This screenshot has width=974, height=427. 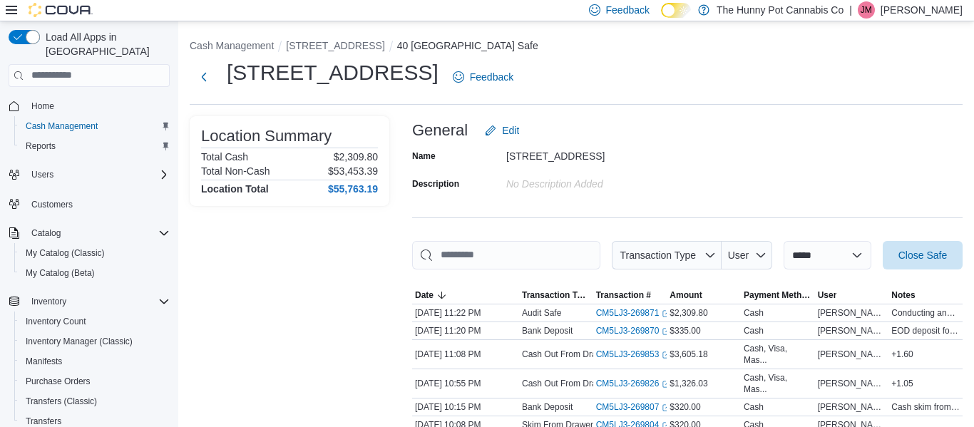 I want to click on span: $3,605.18, so click(x=688, y=354).